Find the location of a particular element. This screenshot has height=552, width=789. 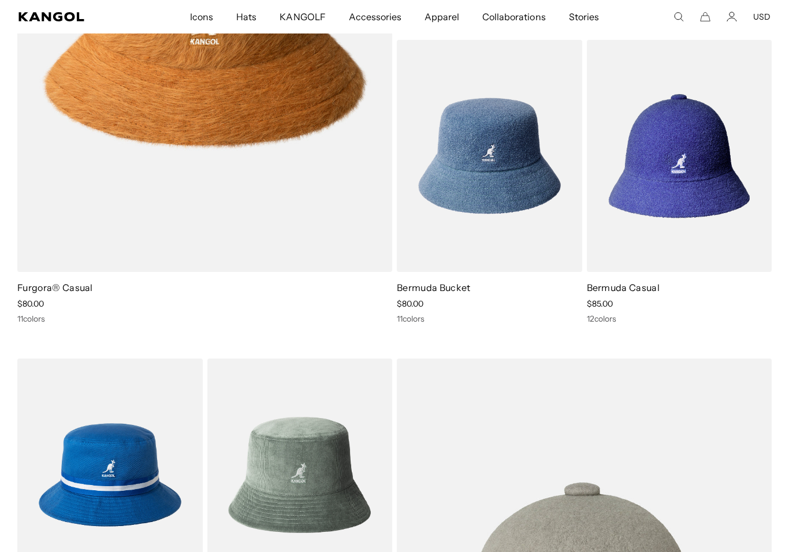

a: Bermuda Casual is located at coordinates (623, 288).